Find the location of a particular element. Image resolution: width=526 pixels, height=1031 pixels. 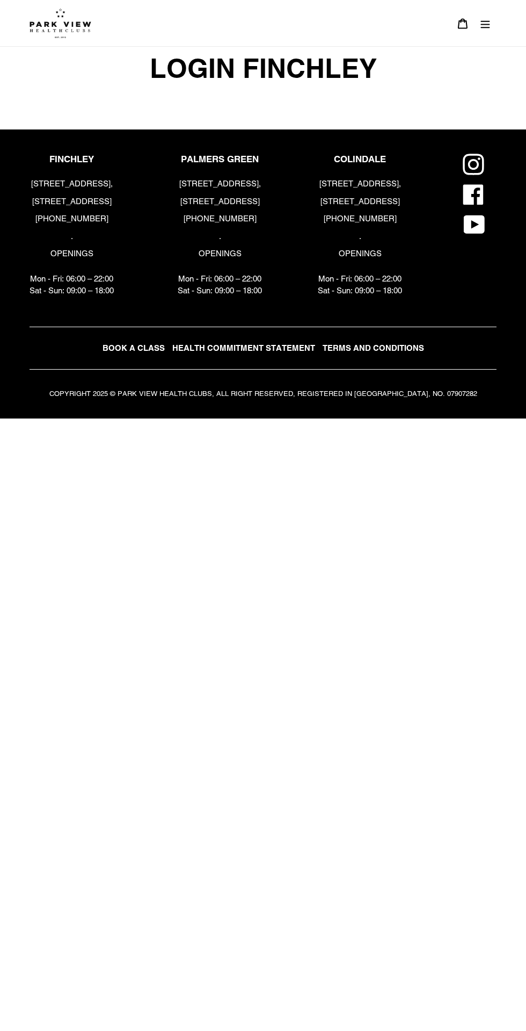

p: FINCHLEY is located at coordinates (71, 159).